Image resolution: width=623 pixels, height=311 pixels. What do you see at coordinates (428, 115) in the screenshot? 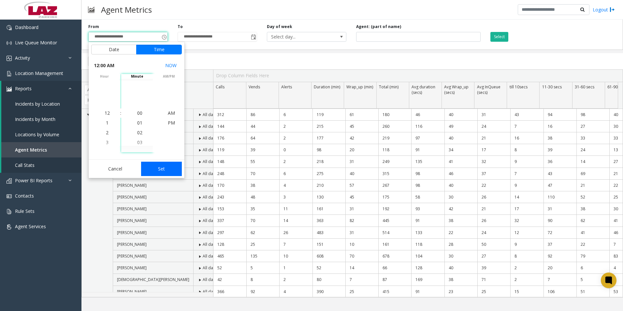
I see `td: 46` at bounding box center [428, 115].